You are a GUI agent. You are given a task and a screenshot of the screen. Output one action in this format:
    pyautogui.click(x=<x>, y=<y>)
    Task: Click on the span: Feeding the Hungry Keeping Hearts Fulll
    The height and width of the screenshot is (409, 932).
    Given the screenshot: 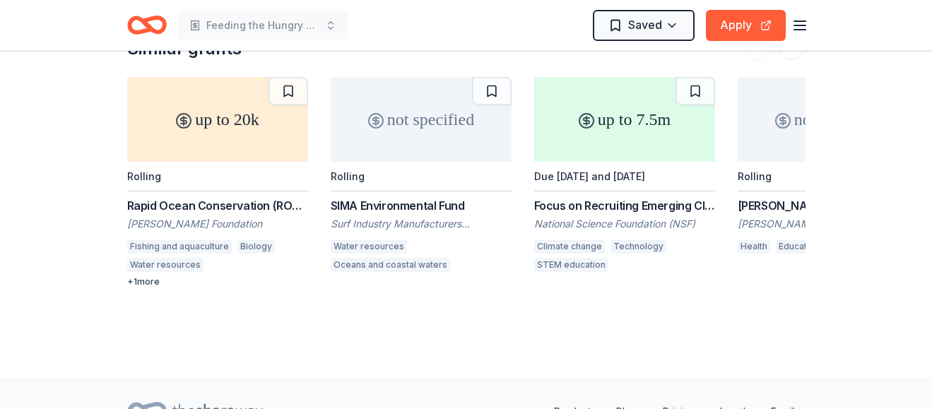 What is the action you would take?
    pyautogui.click(x=263, y=25)
    